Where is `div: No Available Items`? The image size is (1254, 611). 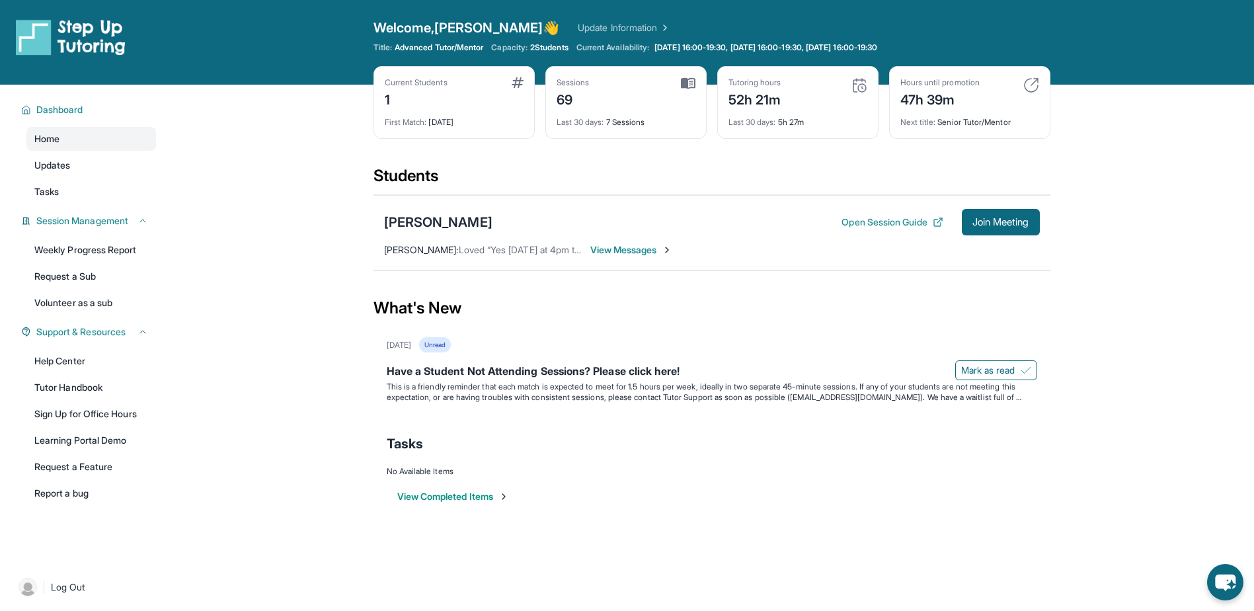 div: No Available Items is located at coordinates (712, 471).